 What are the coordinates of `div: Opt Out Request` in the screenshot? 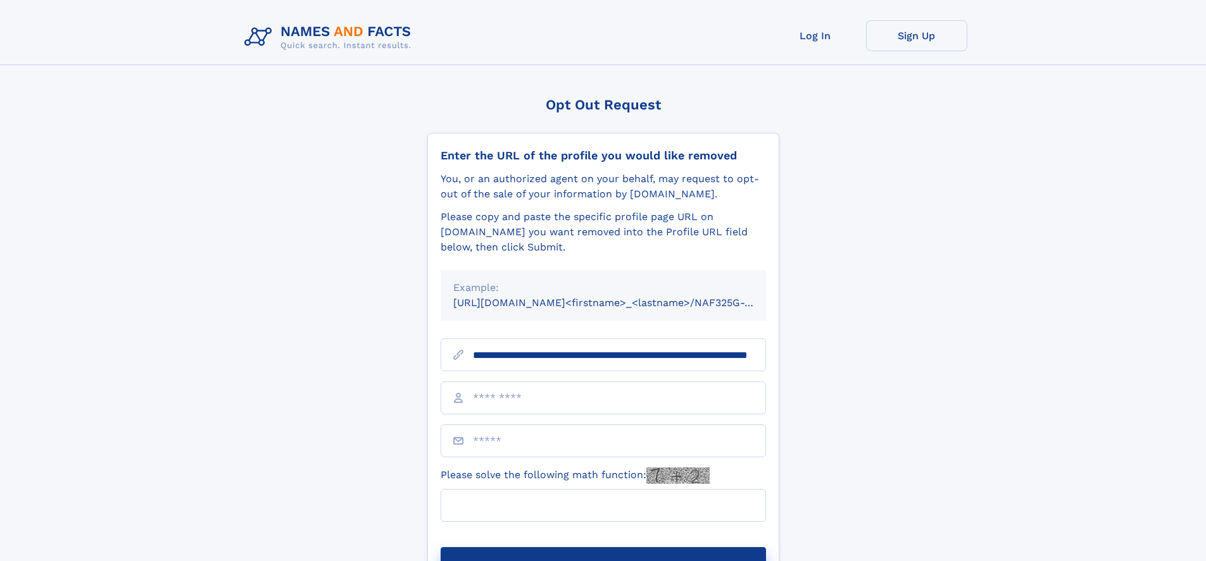 It's located at (603, 104).